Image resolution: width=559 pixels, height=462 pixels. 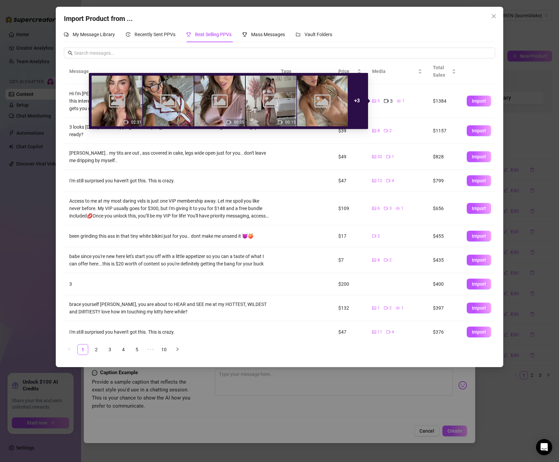 What do you see at coordinates (350, 208) in the screenshot?
I see `td: $109` at bounding box center [350, 208].